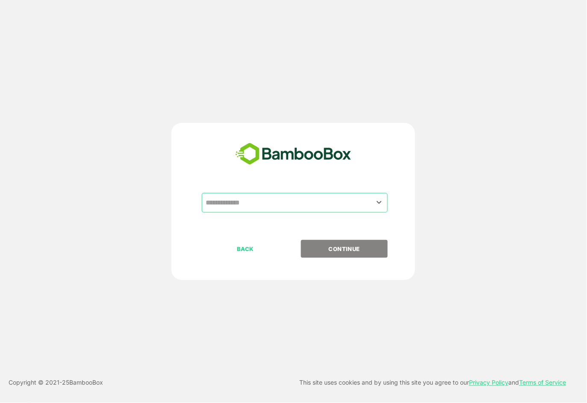  What do you see at coordinates (379, 203) in the screenshot?
I see `button: Open` at bounding box center [379, 203].